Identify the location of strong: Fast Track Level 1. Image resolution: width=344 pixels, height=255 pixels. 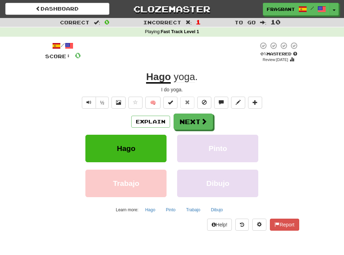
(180, 32).